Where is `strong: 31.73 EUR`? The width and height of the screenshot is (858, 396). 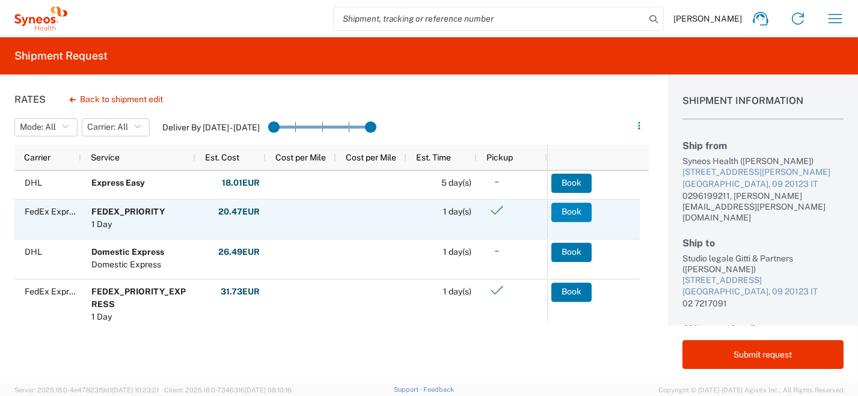 strong: 31.73 EUR is located at coordinates (240, 292).